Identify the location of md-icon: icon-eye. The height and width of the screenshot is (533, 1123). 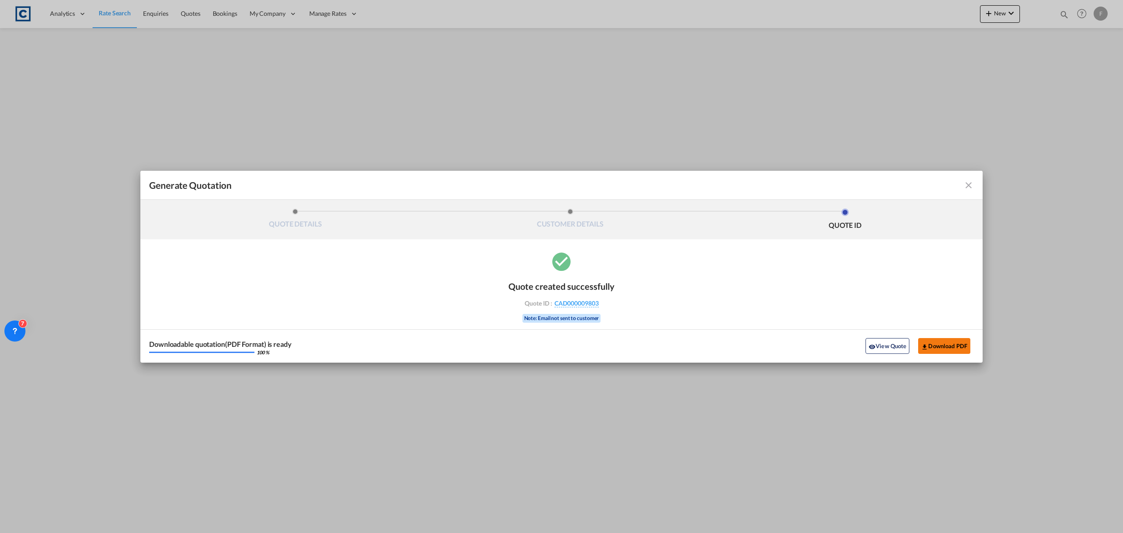
(872, 347).